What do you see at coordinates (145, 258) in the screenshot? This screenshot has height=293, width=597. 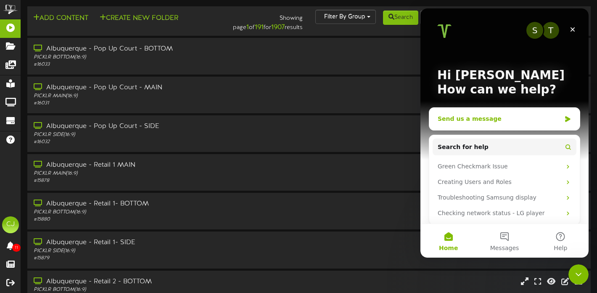 I see `div: # 15879` at bounding box center [145, 258].